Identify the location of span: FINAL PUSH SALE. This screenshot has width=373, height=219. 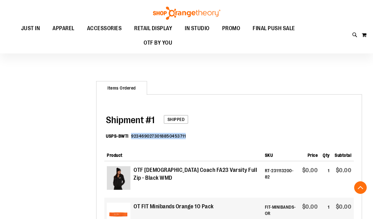
(274, 28).